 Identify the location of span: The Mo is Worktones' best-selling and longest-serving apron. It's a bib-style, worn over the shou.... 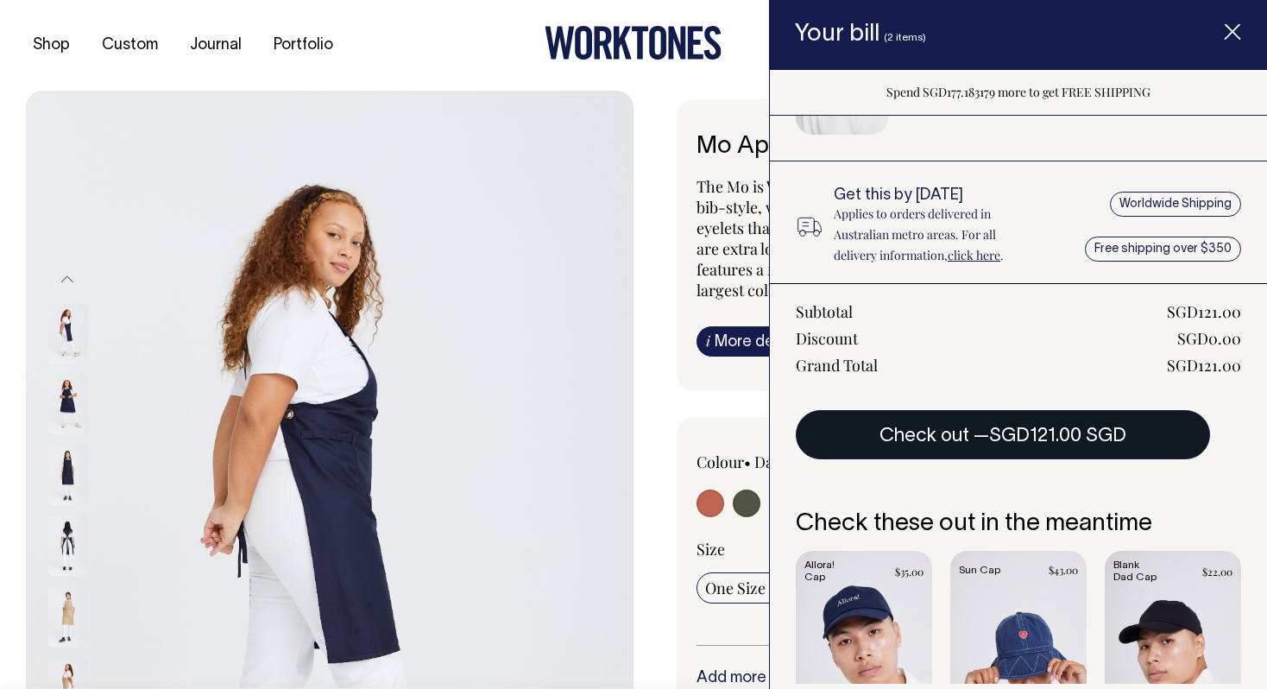
(936, 238).